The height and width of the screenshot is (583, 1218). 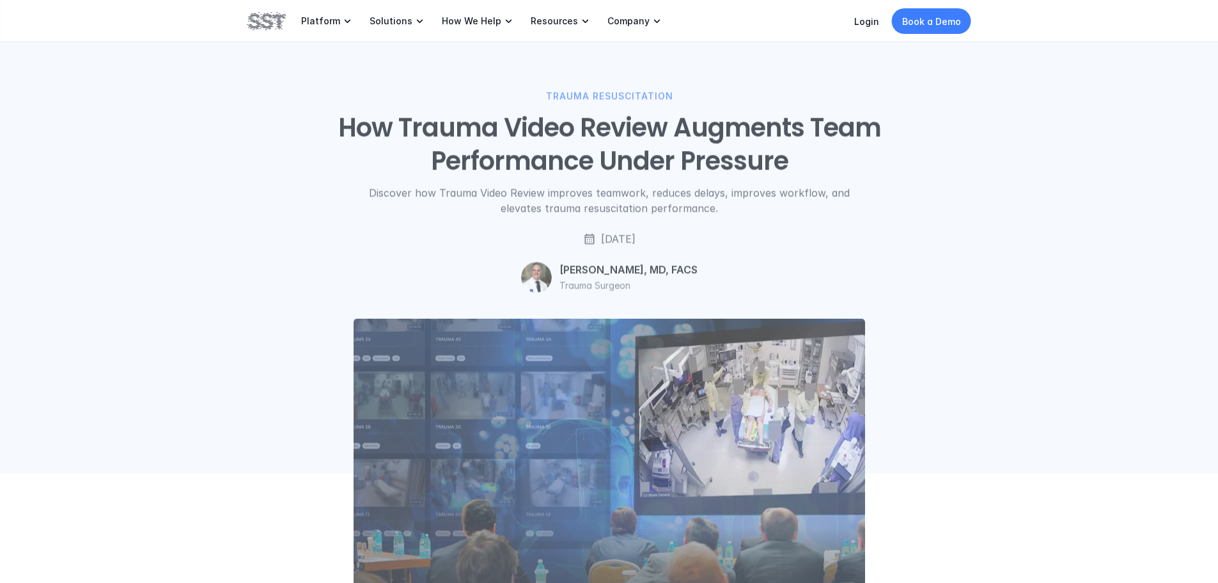 I want to click on p: Solutions, so click(x=391, y=21).